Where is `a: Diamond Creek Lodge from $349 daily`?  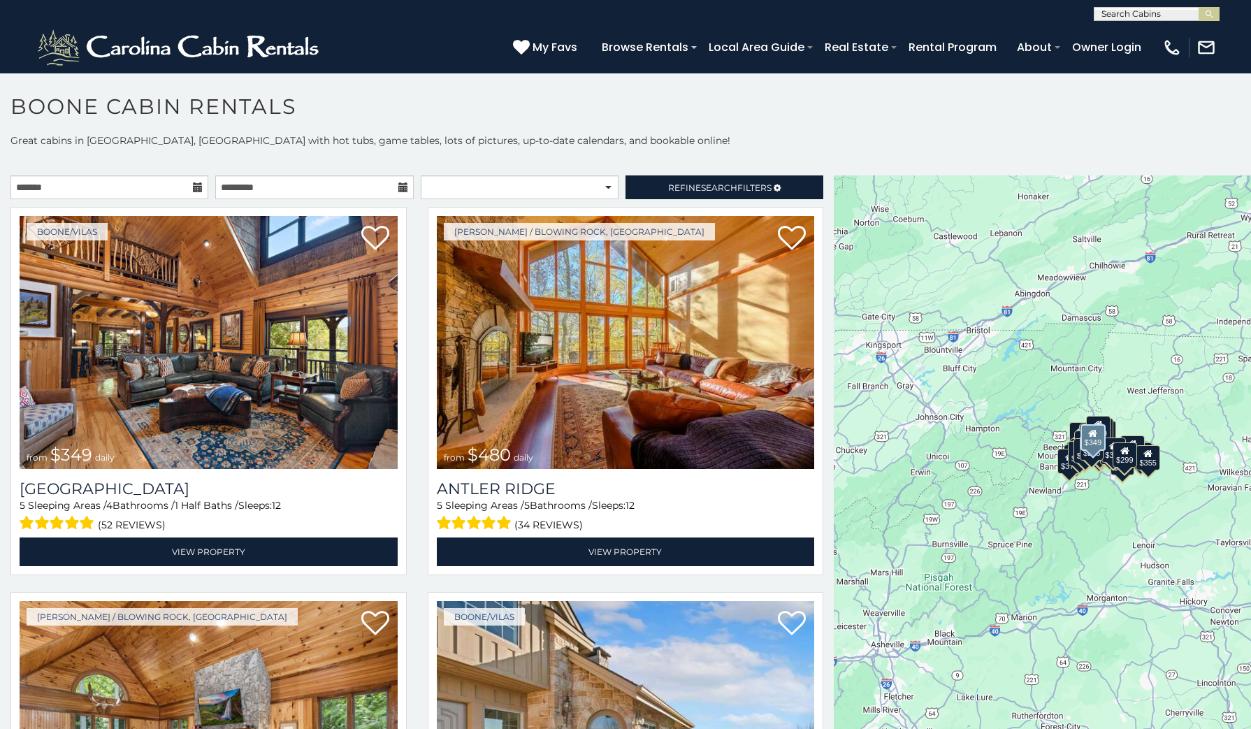
a: Diamond Creek Lodge from $349 daily is located at coordinates (208, 342).